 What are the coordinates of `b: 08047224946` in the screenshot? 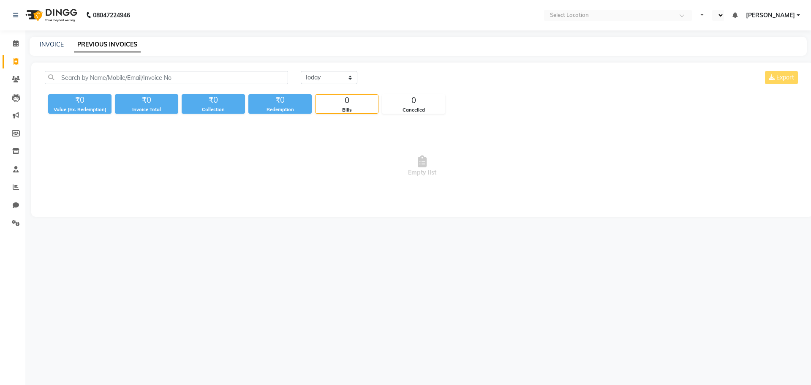 It's located at (112, 15).